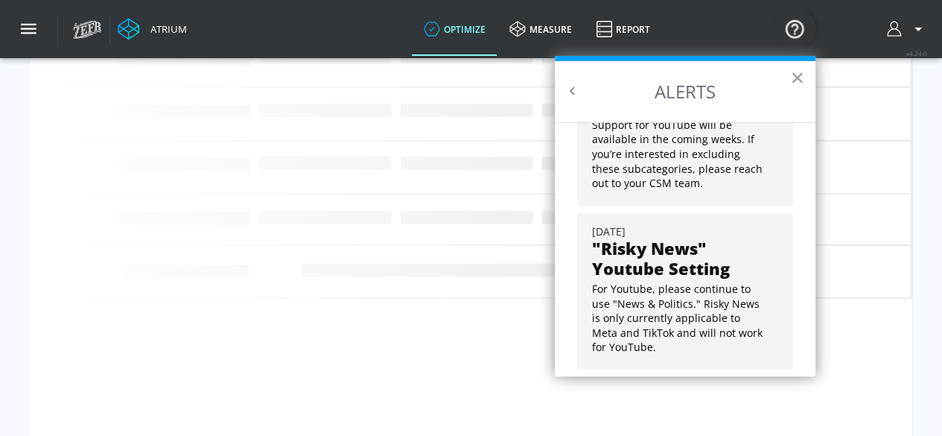 This screenshot has width=942, height=436. What do you see at coordinates (679, 318) in the screenshot?
I see `p: For Youtube, please continue to use "News & Politics." Risky News is only currently applicable to...` at bounding box center [679, 318].